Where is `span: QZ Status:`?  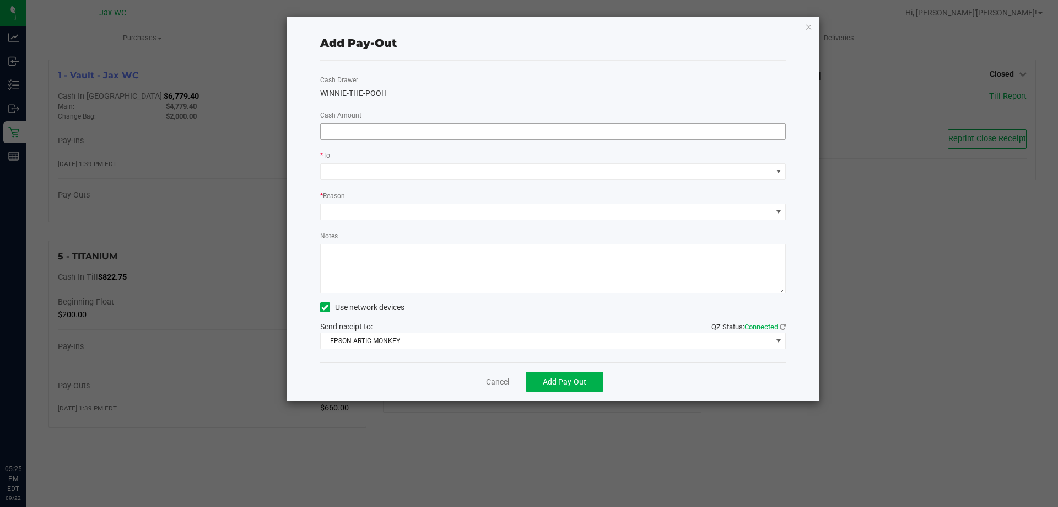
span: QZ Status: is located at coordinates (749, 326).